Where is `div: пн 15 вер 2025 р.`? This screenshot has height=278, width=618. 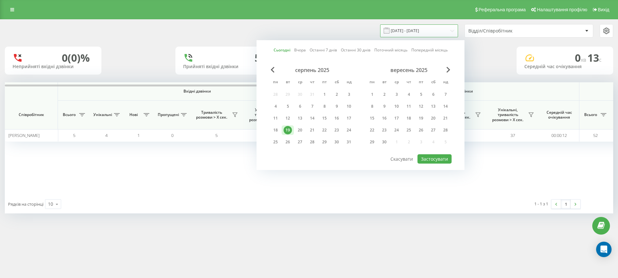
div: пн 15 вер 2025 р. is located at coordinates (372, 118).